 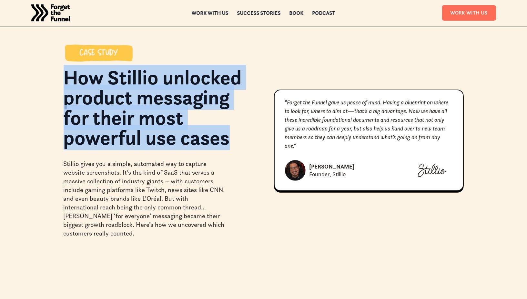 What do you see at coordinates (259, 13) in the screenshot?
I see `div: Success Stories` at bounding box center [259, 13].